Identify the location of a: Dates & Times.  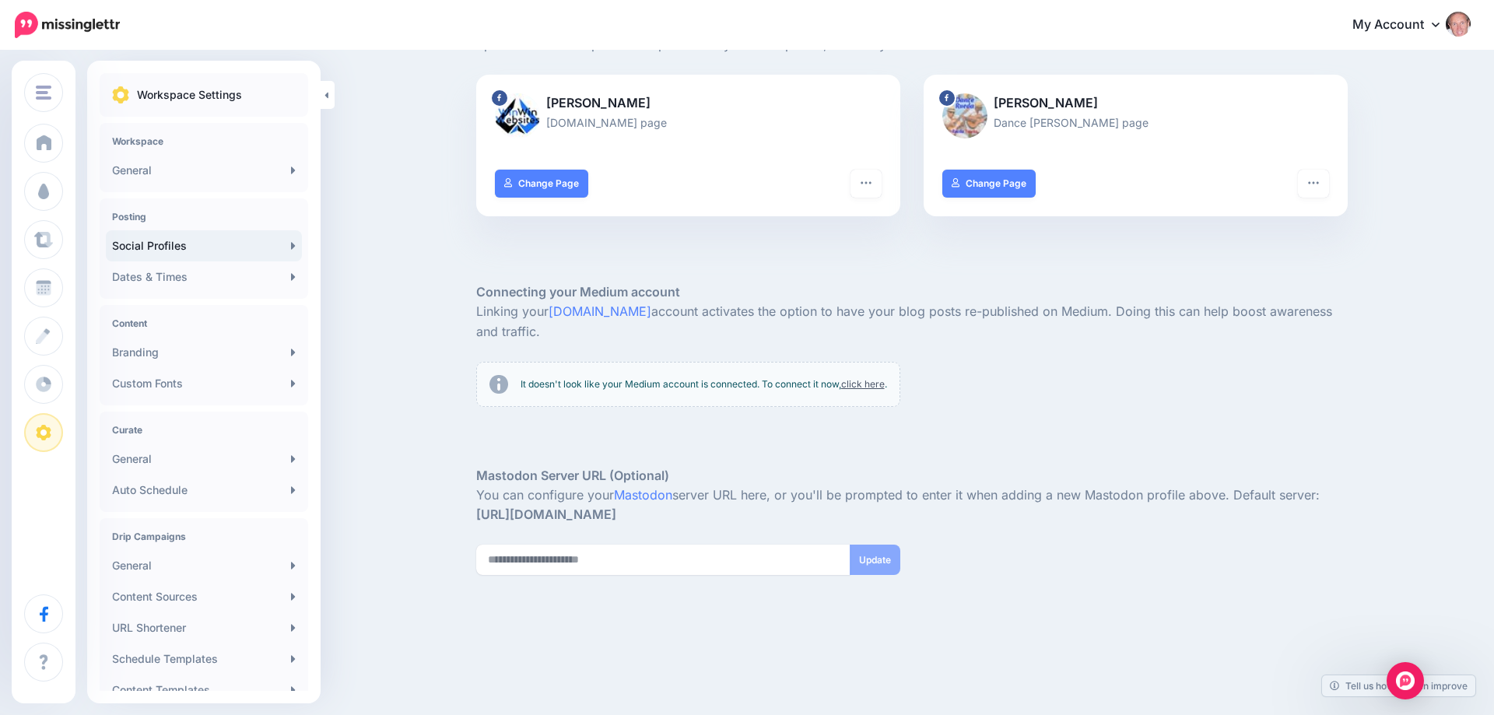
(204, 277).